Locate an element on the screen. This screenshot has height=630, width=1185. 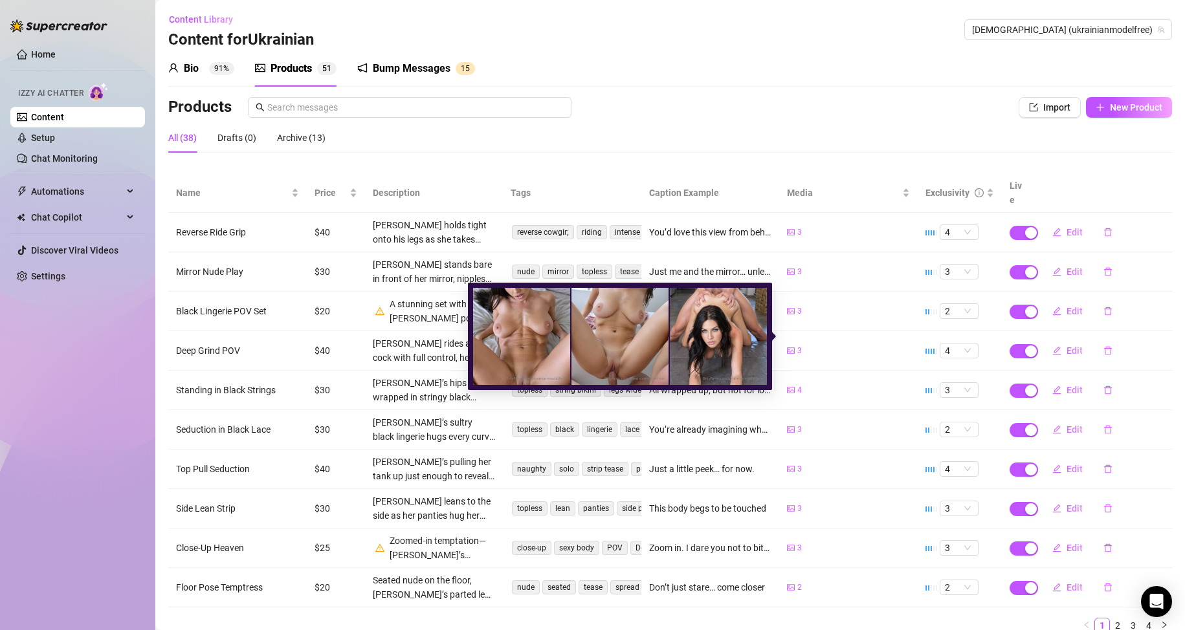
button: New Product is located at coordinates (1129, 107).